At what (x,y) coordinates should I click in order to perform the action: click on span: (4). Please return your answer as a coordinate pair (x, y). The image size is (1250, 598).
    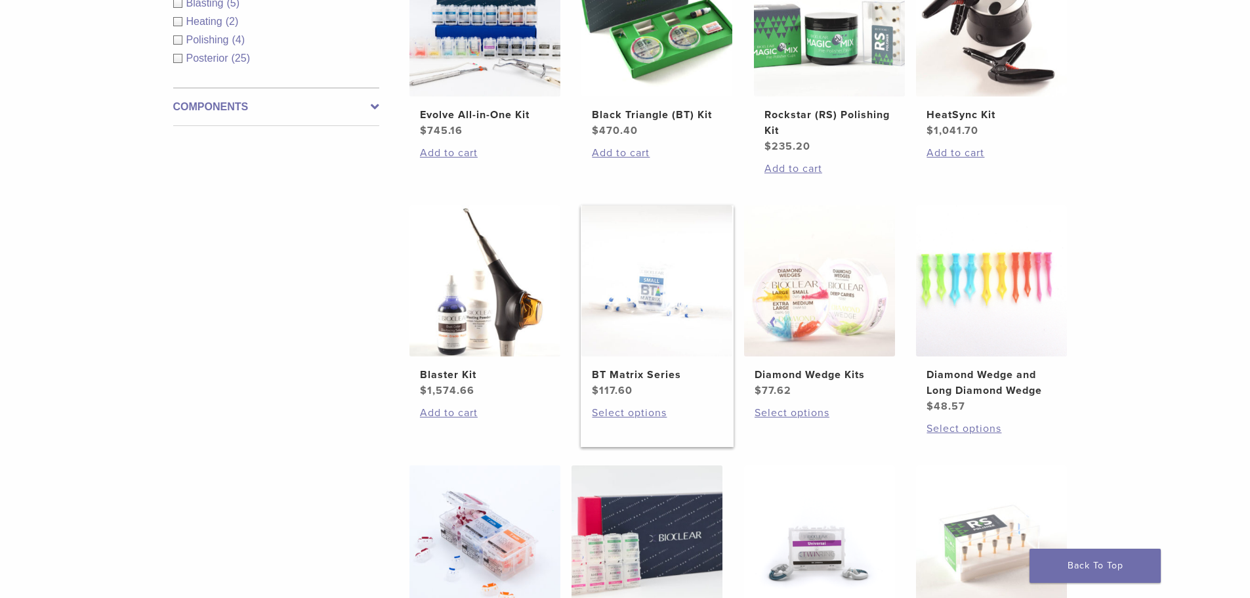
    Looking at the image, I should click on (238, 39).